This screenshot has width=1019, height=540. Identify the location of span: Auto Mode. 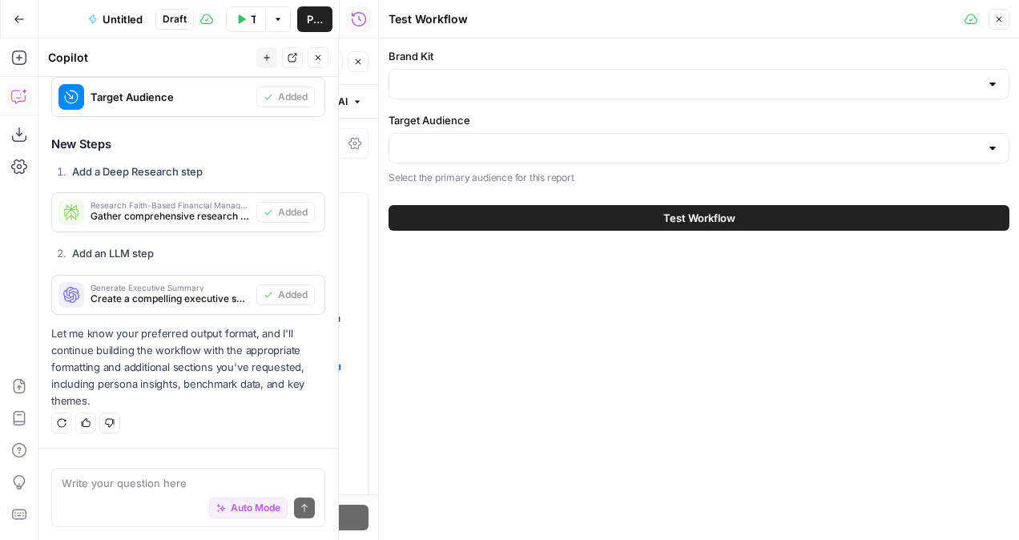
(255, 508).